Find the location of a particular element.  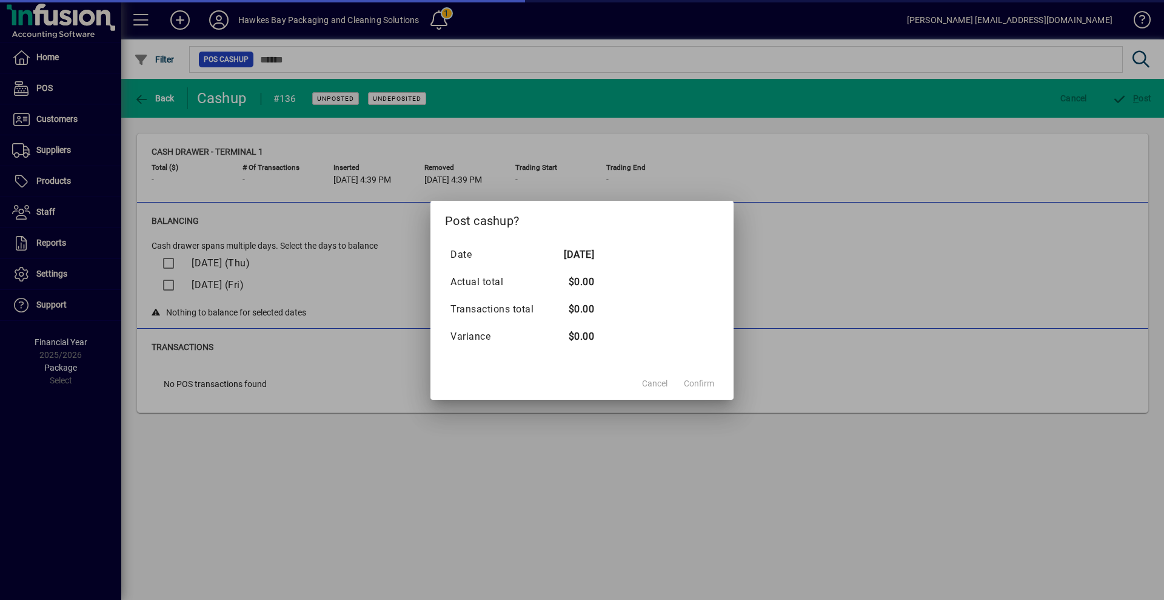

td: Actual total is located at coordinates (498, 282).